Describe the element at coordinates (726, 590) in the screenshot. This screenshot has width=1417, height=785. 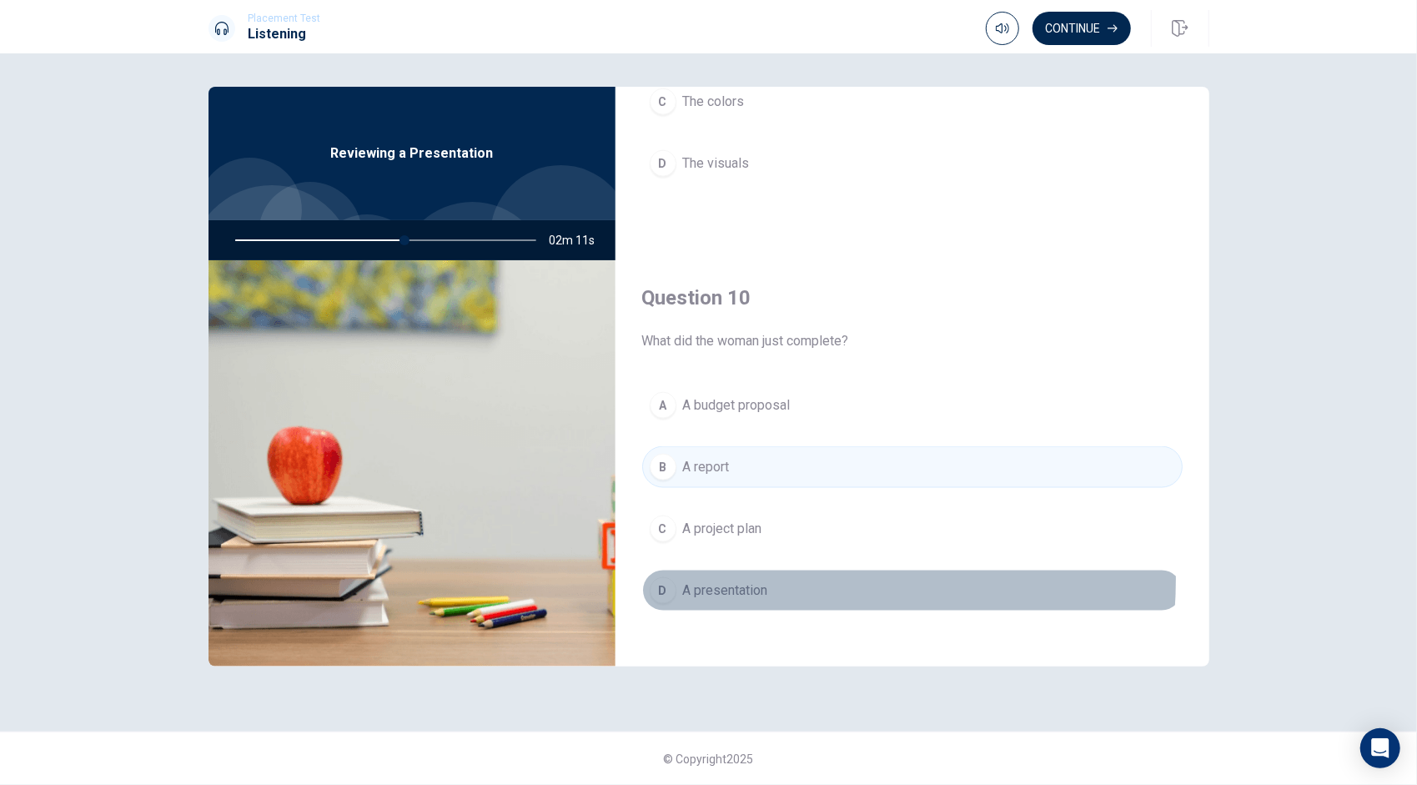
I see `span: A presentation` at that location.